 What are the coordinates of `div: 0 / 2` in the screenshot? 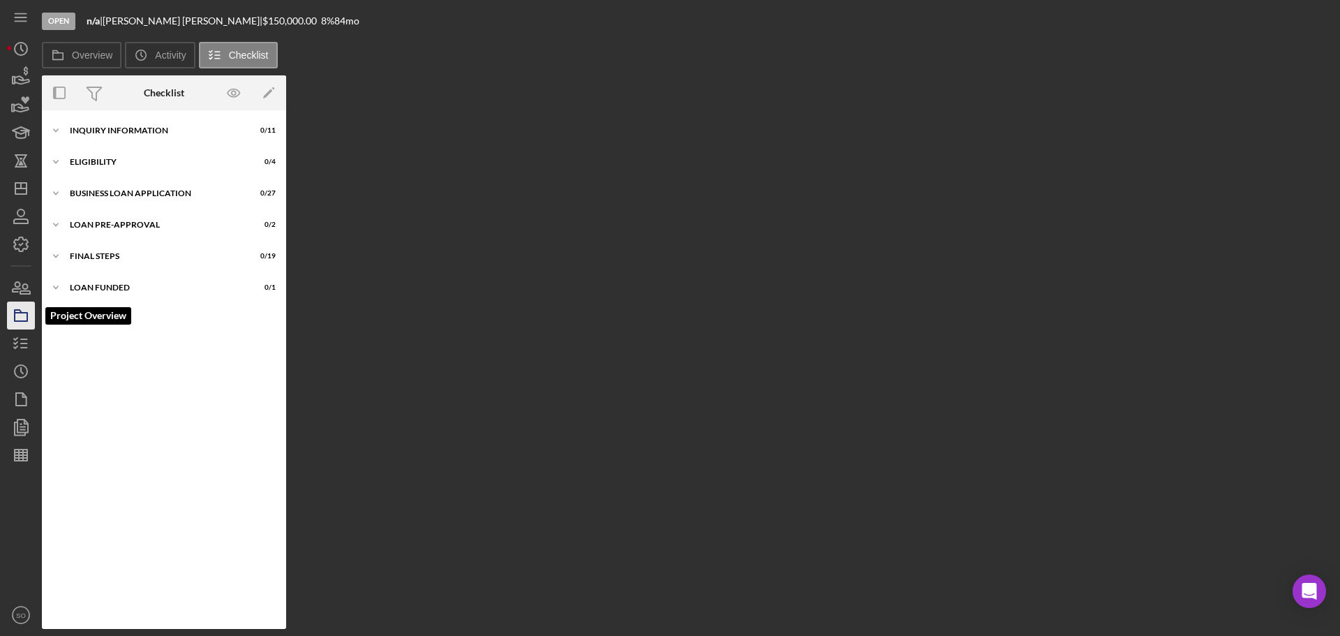 It's located at (263, 225).